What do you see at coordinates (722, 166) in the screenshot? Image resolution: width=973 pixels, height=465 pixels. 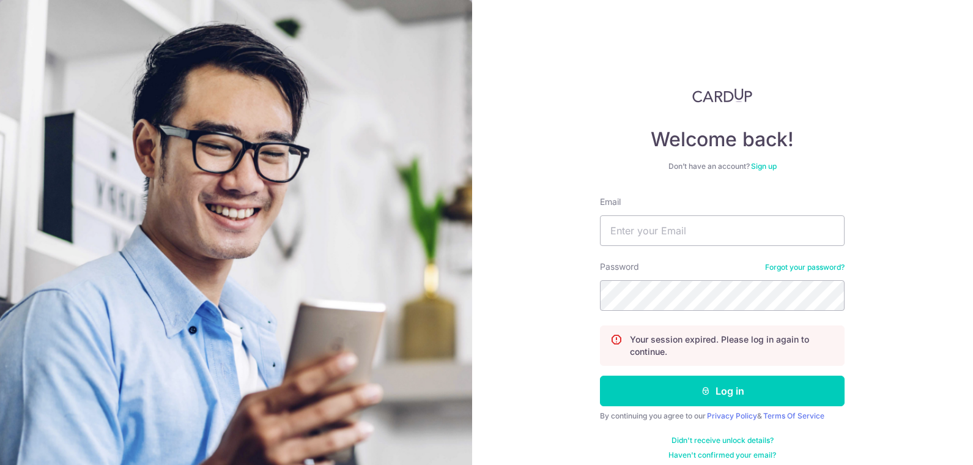 I see `div: Don’t have an account?` at bounding box center [722, 166].